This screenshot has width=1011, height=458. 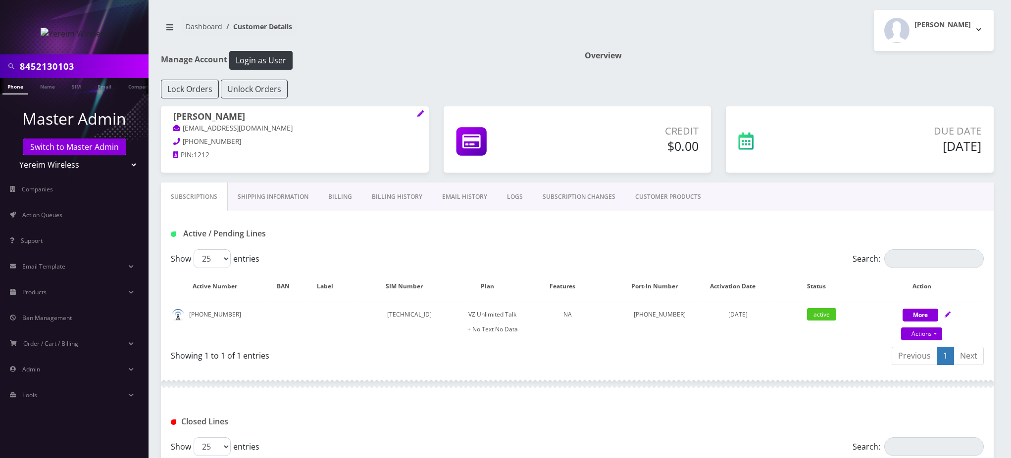 What do you see at coordinates (74, 34) in the screenshot?
I see `img: Yereim Wireless` at bounding box center [74, 34].